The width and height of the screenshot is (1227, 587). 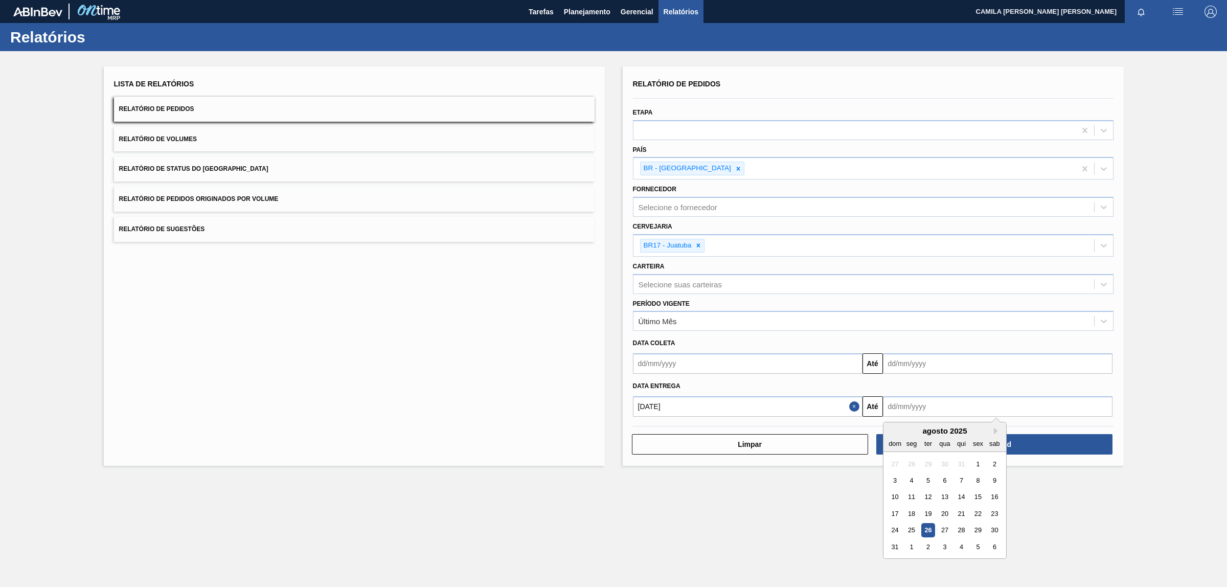 What do you see at coordinates (681, 12) in the screenshot?
I see `span: Relatórios` at bounding box center [681, 12].